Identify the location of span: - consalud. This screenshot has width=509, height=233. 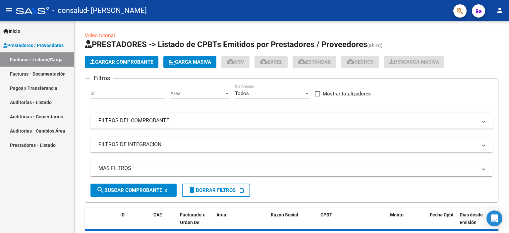
(70, 11).